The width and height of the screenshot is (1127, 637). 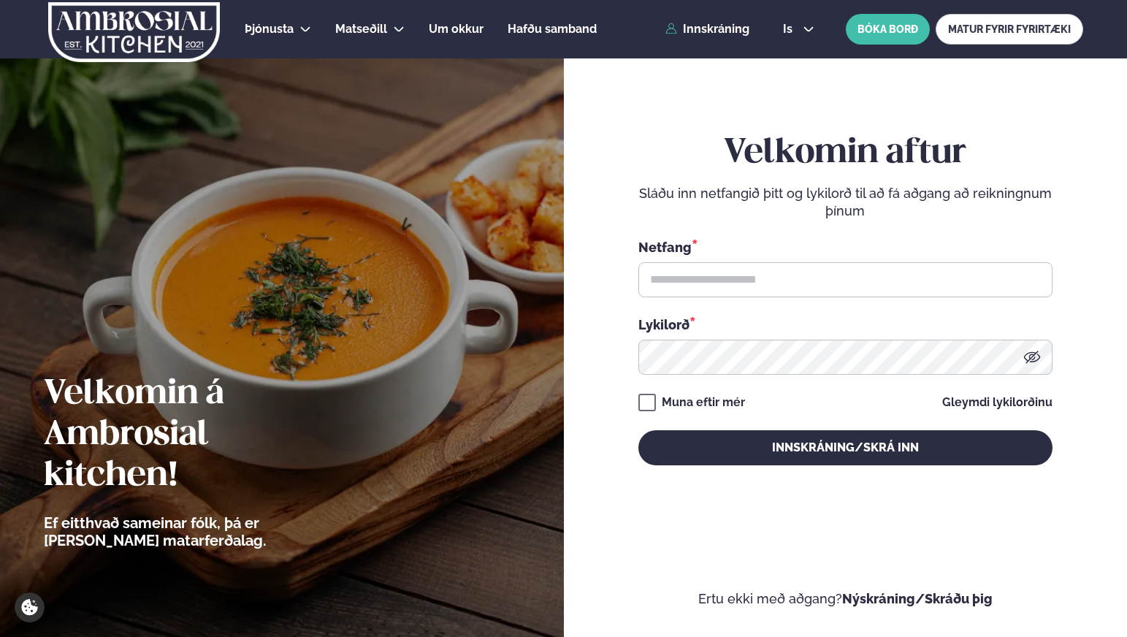 I want to click on h2: Velkomin aftur, so click(x=845, y=153).